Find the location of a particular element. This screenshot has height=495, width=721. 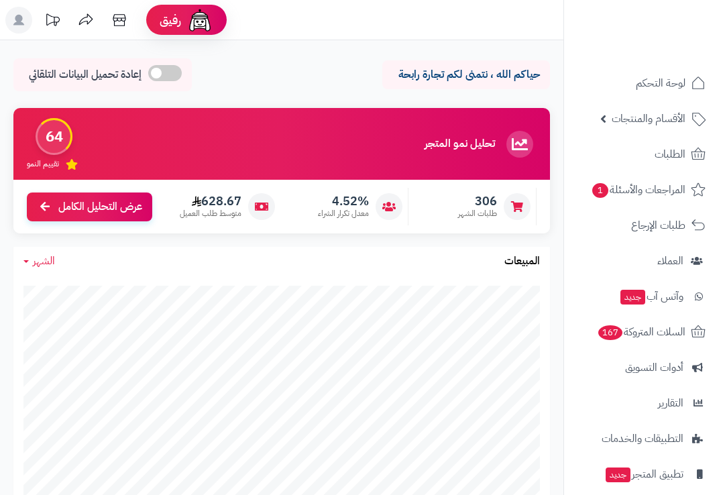

a: طلبات الإرجاع is located at coordinates (643, 225).